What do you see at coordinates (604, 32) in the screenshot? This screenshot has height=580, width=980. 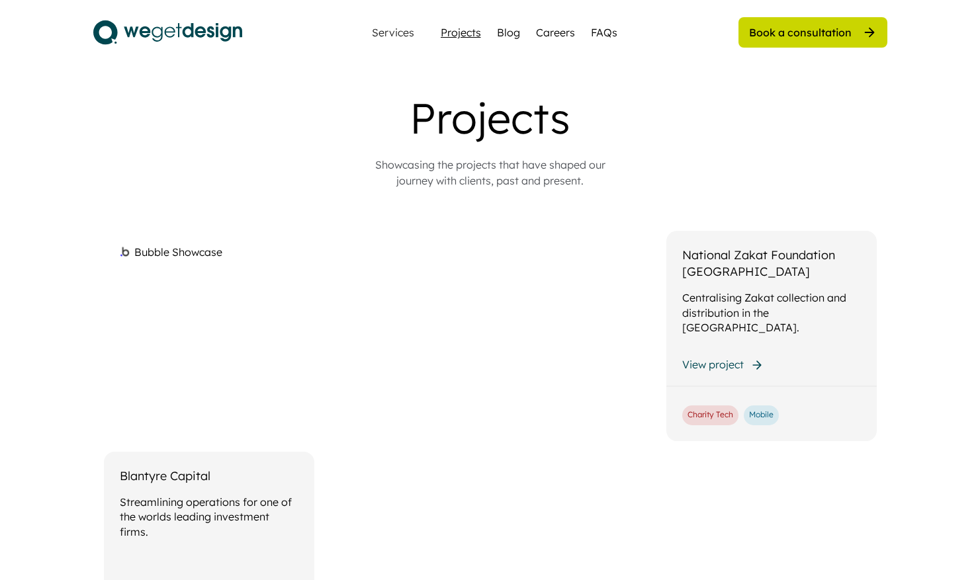 I see `div: FAQs` at bounding box center [604, 32].